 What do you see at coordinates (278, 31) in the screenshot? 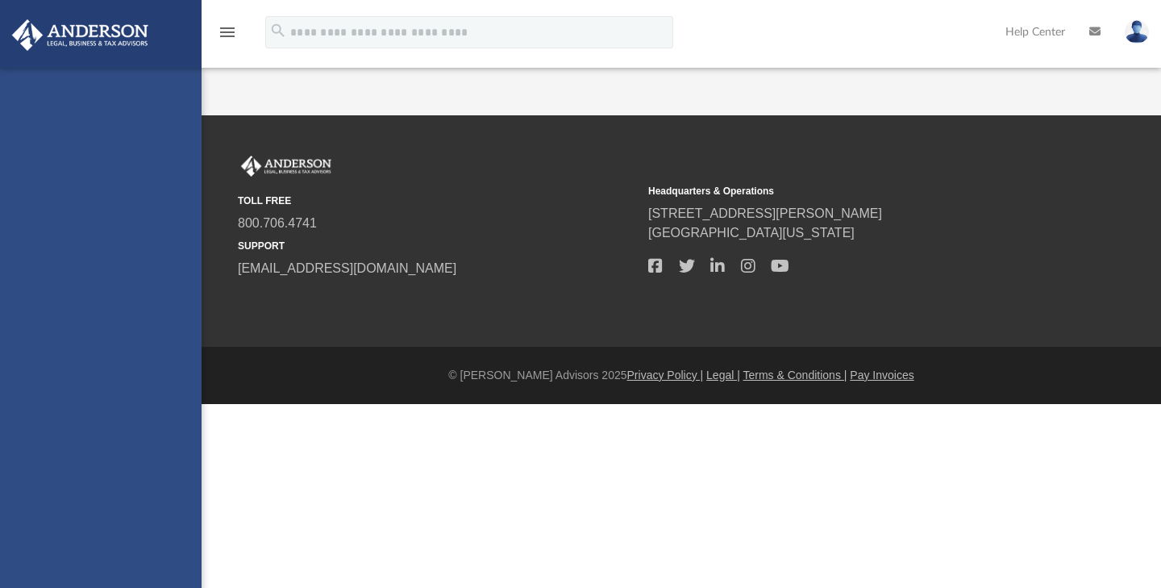
I see `i: search` at bounding box center [278, 31].